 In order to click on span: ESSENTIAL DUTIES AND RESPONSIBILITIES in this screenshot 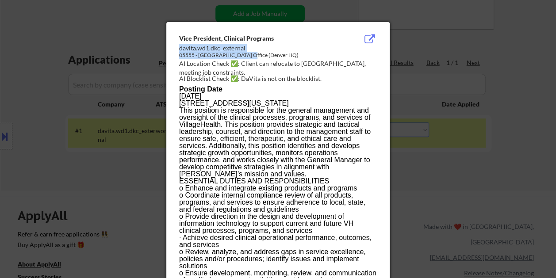, I will do `click(254, 181)`.